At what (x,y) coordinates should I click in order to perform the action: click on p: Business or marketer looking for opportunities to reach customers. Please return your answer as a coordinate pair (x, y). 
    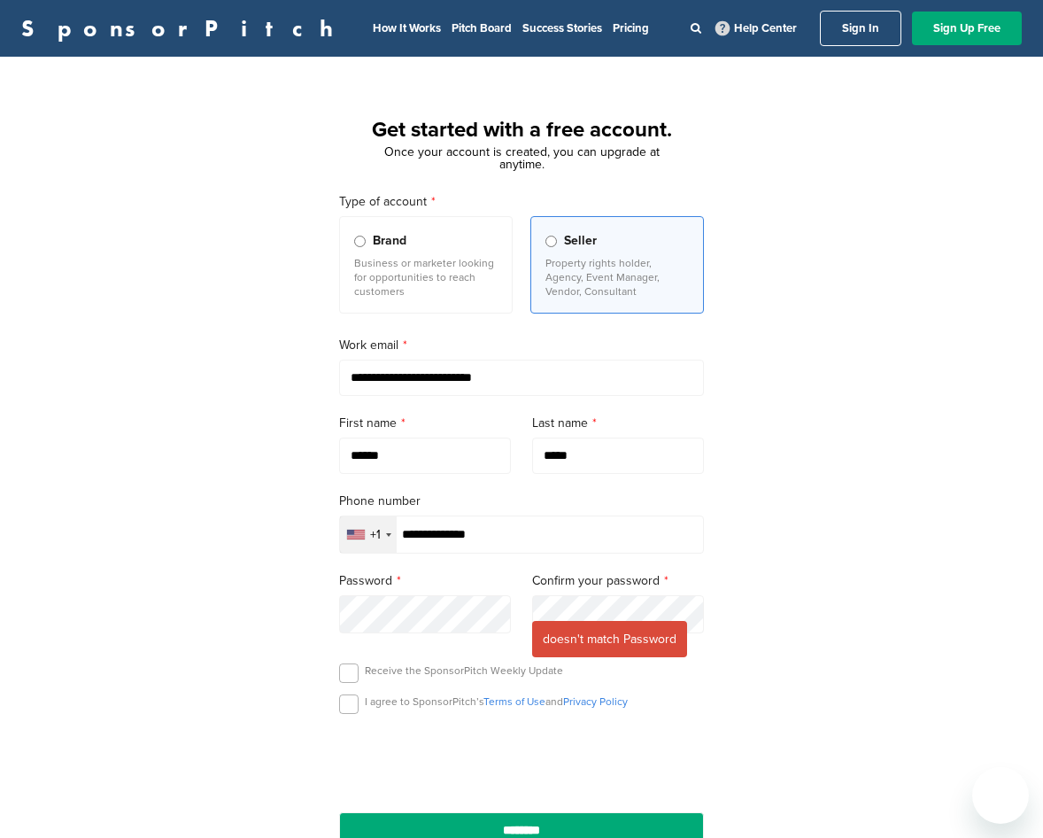
    Looking at the image, I should click on (426, 277).